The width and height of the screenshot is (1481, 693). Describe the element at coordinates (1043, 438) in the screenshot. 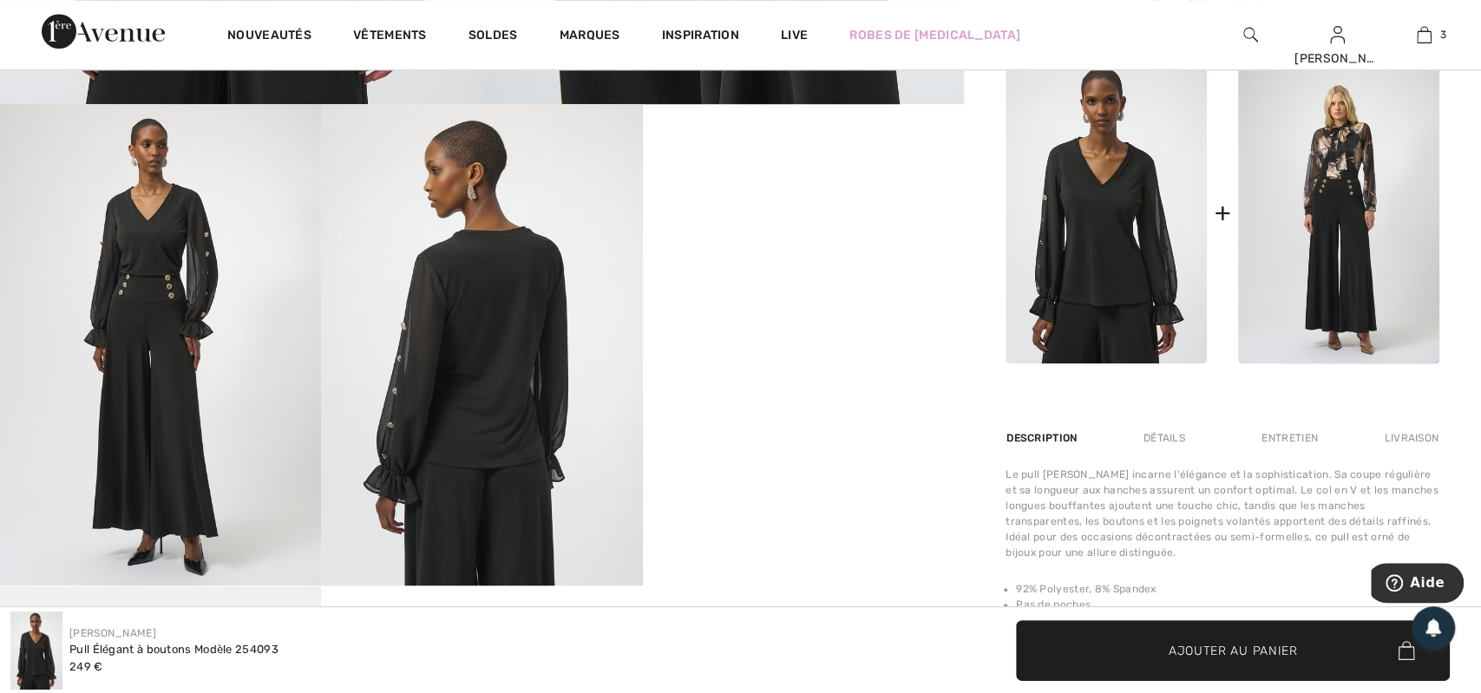

I see `div: Description` at that location.